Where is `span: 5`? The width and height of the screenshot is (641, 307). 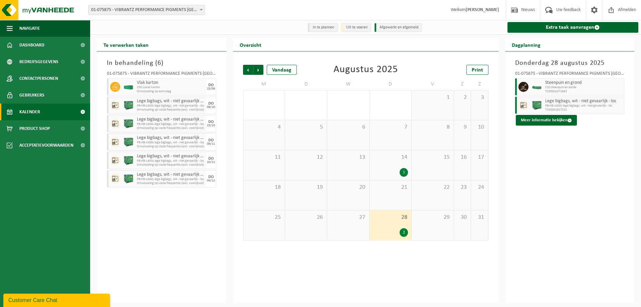 span: 5 is located at coordinates (306, 127).